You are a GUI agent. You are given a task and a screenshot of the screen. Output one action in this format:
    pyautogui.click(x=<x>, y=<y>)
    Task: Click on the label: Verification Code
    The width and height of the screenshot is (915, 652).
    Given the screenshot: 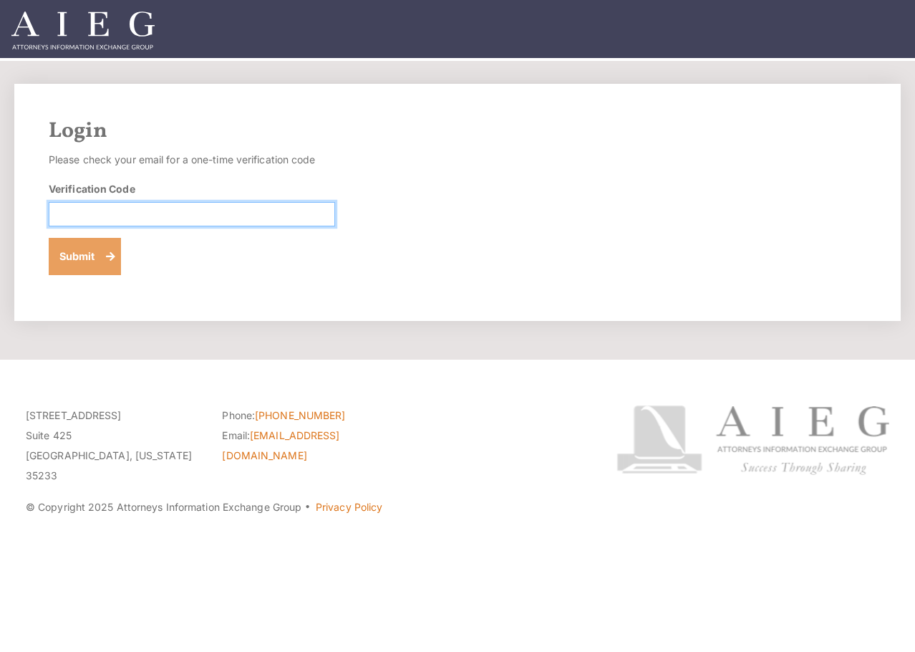 What is the action you would take?
    pyautogui.click(x=92, y=188)
    